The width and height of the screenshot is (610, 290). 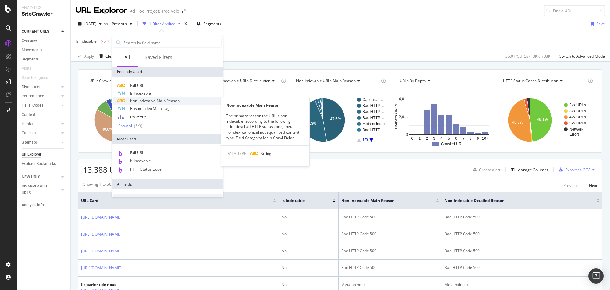 I want to click on div: Overview, so click(x=29, y=41).